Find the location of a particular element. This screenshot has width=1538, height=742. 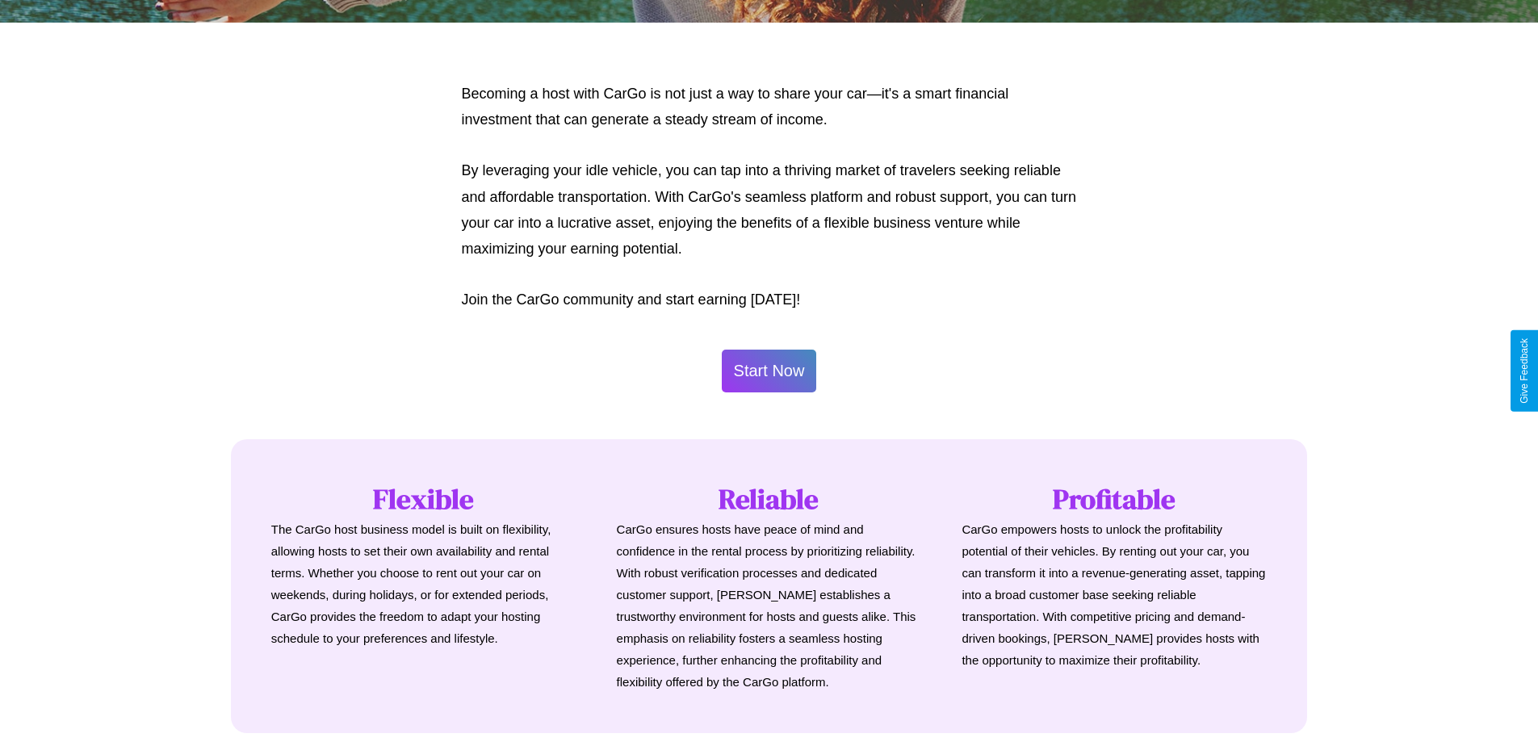

p: CarGo empowers hosts to unlock the profitability potential of their vehicles. By renting out your... is located at coordinates (1114, 594).